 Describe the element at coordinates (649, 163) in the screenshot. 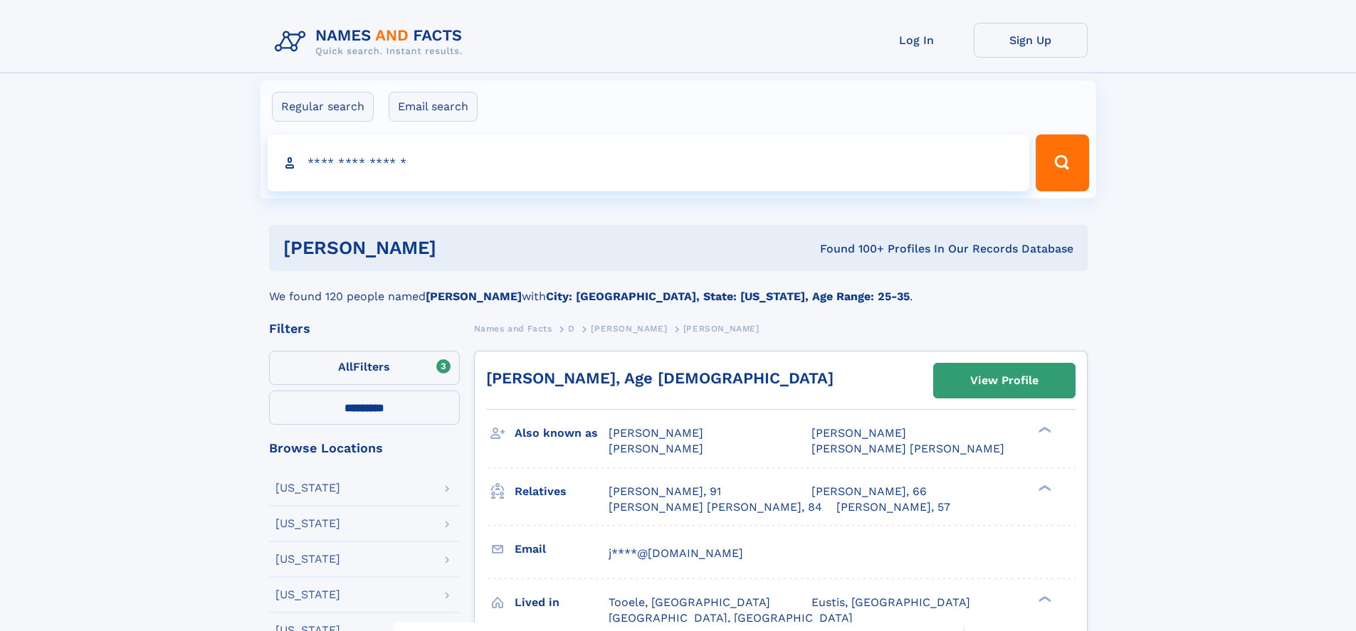

I see `input: search input` at that location.